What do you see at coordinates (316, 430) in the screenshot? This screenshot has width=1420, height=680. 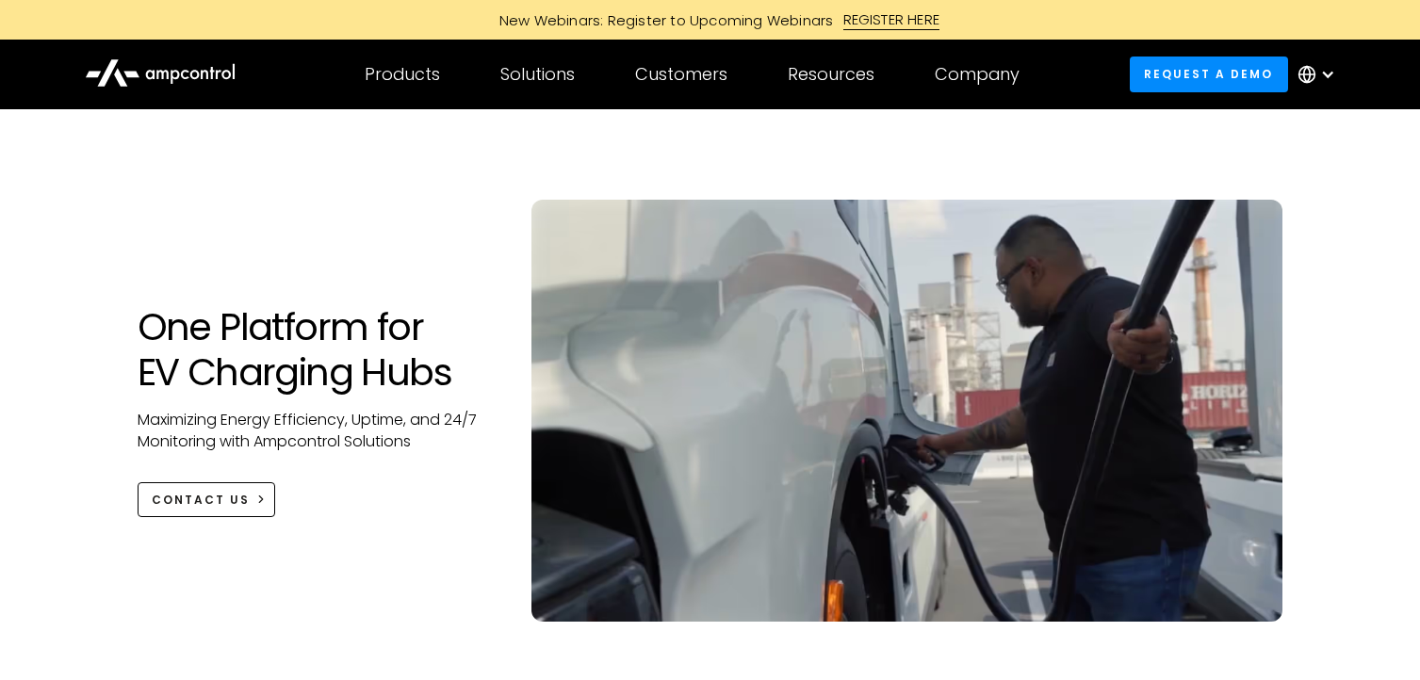 I see `p: Maximizing Energy Efficiency, Uptime, and 24/7 Monitoring with Ampcontrol Solutions` at bounding box center [316, 430].